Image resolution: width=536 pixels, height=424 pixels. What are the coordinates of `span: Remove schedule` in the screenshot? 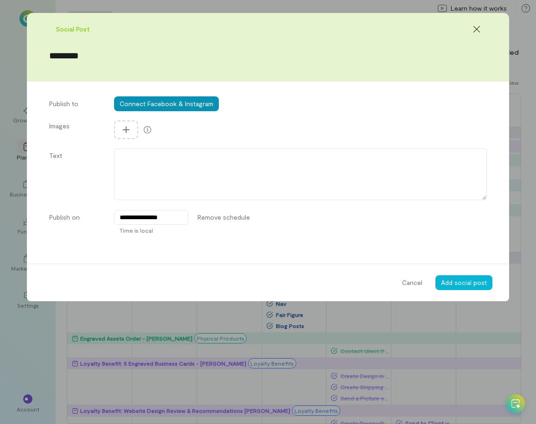 It's located at (223, 217).